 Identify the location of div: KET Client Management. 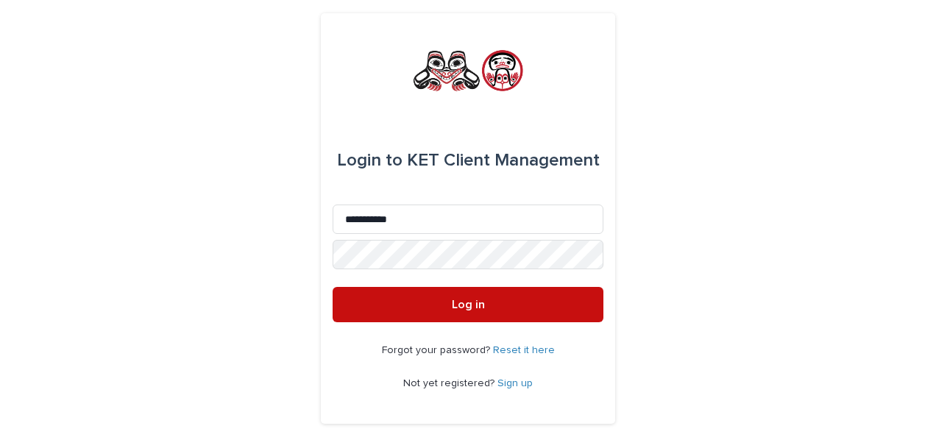
(468, 160).